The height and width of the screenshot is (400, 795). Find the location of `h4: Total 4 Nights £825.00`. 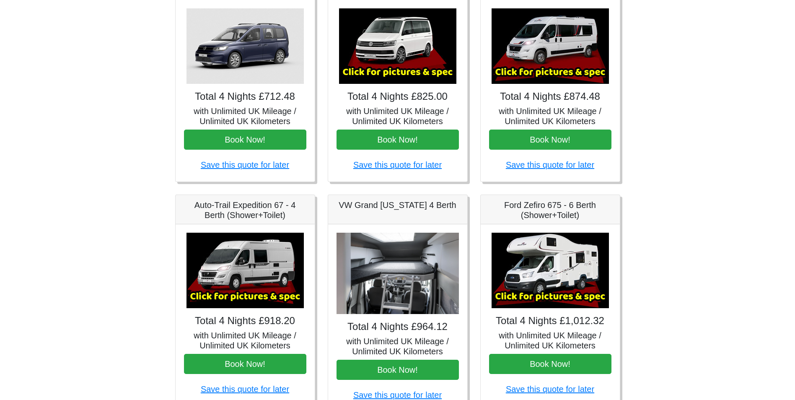

h4: Total 4 Nights £825.00 is located at coordinates (398, 96).